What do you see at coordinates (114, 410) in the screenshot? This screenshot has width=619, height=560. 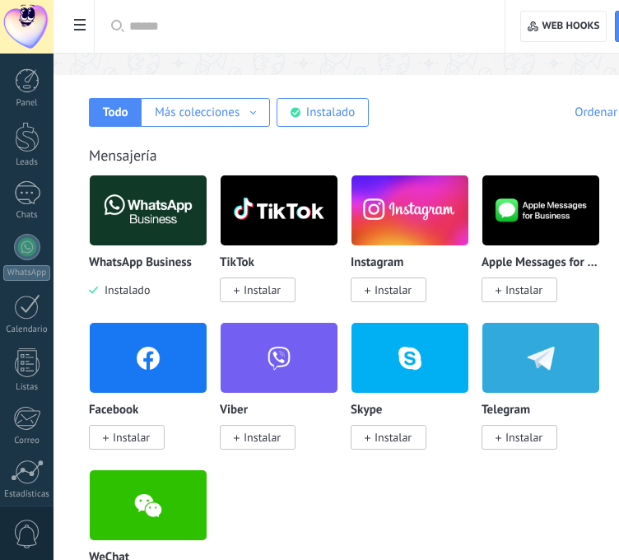 I see `p: Facebook` at bounding box center [114, 410].